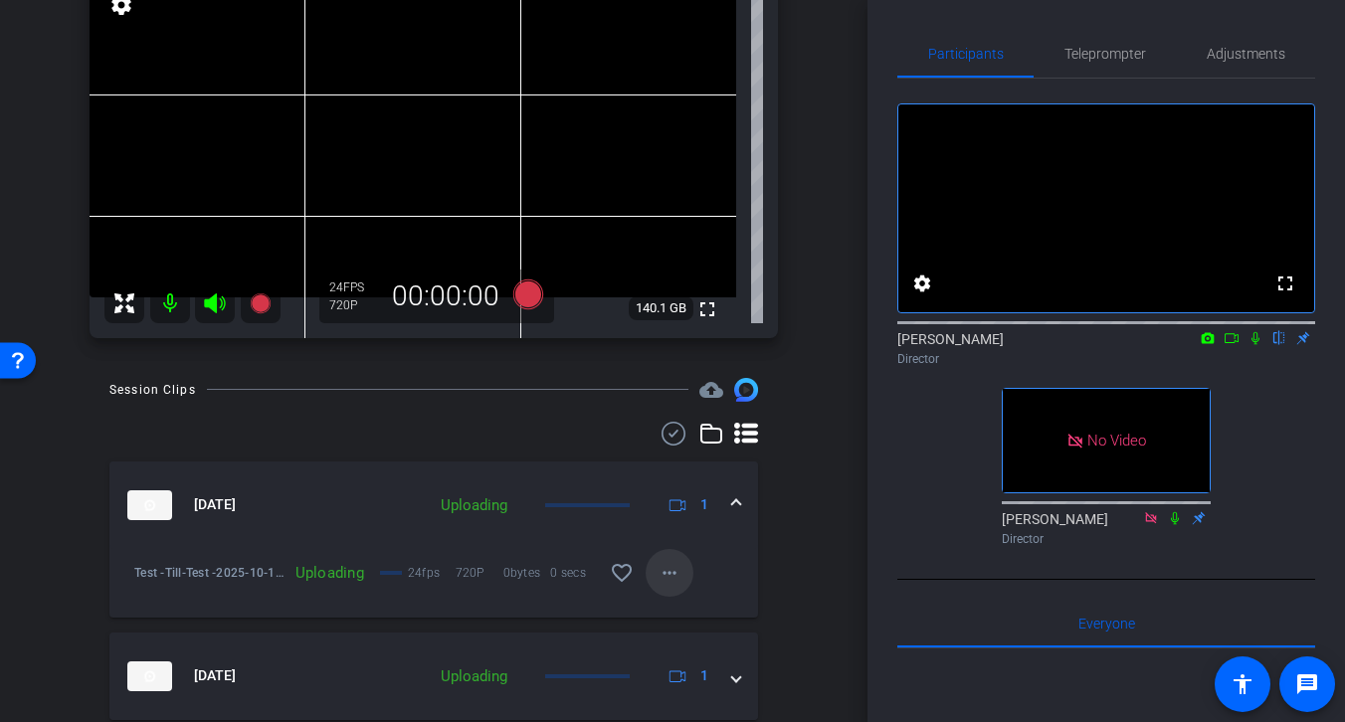 Image resolution: width=1345 pixels, height=722 pixels. Describe the element at coordinates (152, 390) in the screenshot. I see `div: Session Clips` at that location.